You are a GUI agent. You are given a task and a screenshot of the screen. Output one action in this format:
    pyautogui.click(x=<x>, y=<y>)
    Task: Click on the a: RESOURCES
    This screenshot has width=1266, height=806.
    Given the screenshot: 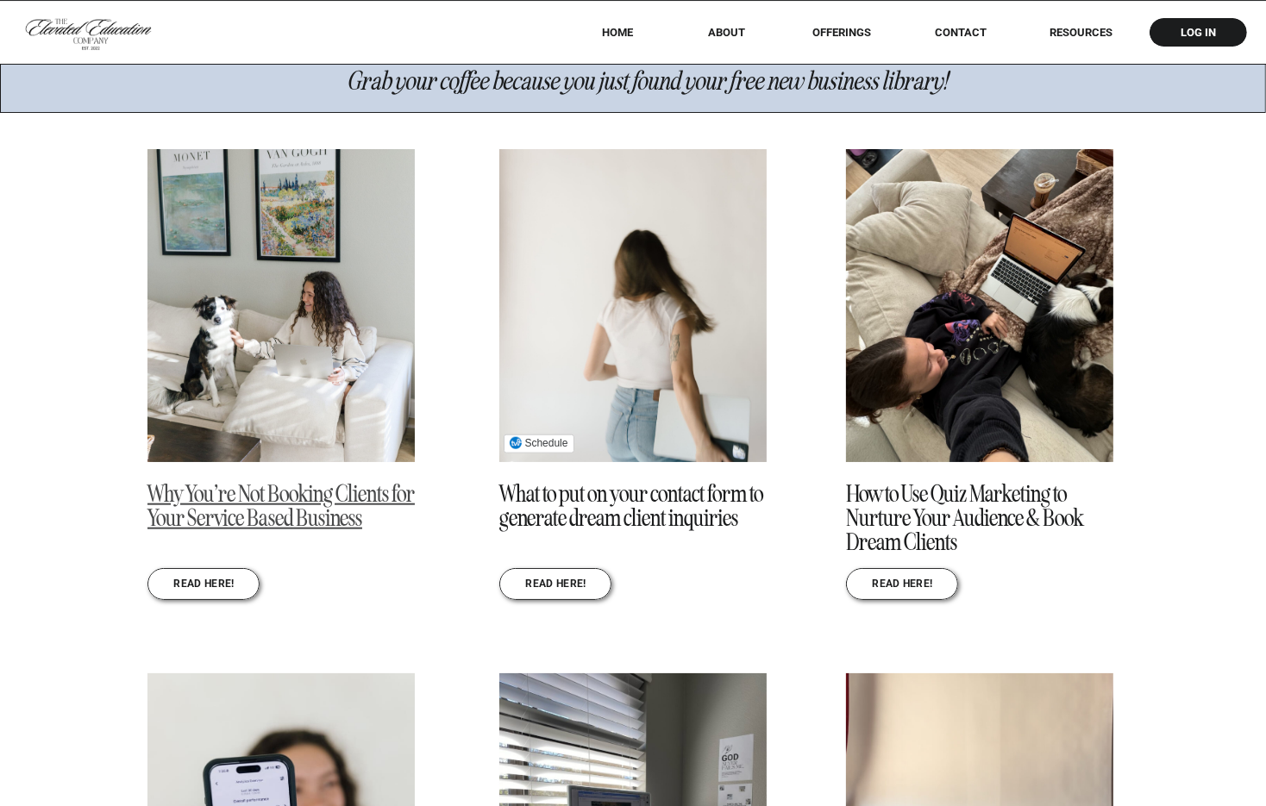 What is the action you would take?
    pyautogui.click(x=1081, y=32)
    